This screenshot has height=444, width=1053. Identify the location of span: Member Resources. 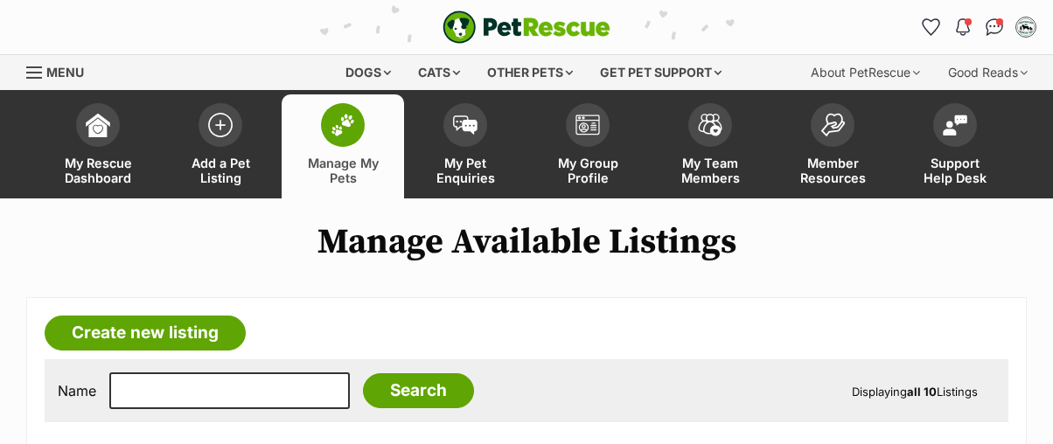
(832, 171).